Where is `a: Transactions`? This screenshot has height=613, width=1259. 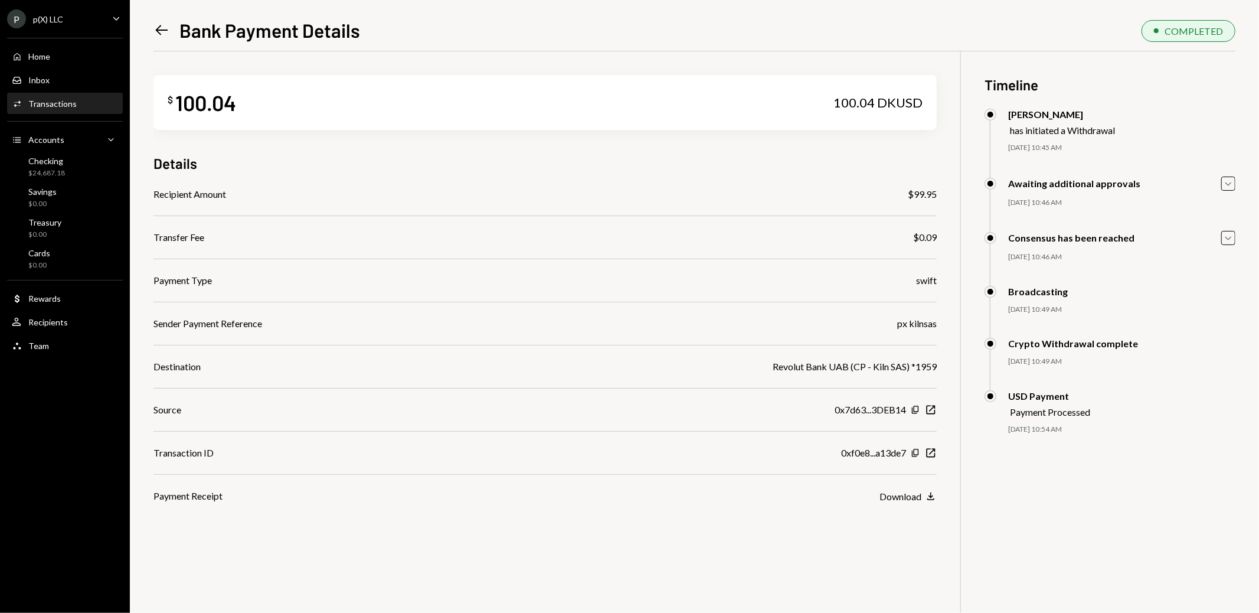
a: Transactions is located at coordinates (65, 103).